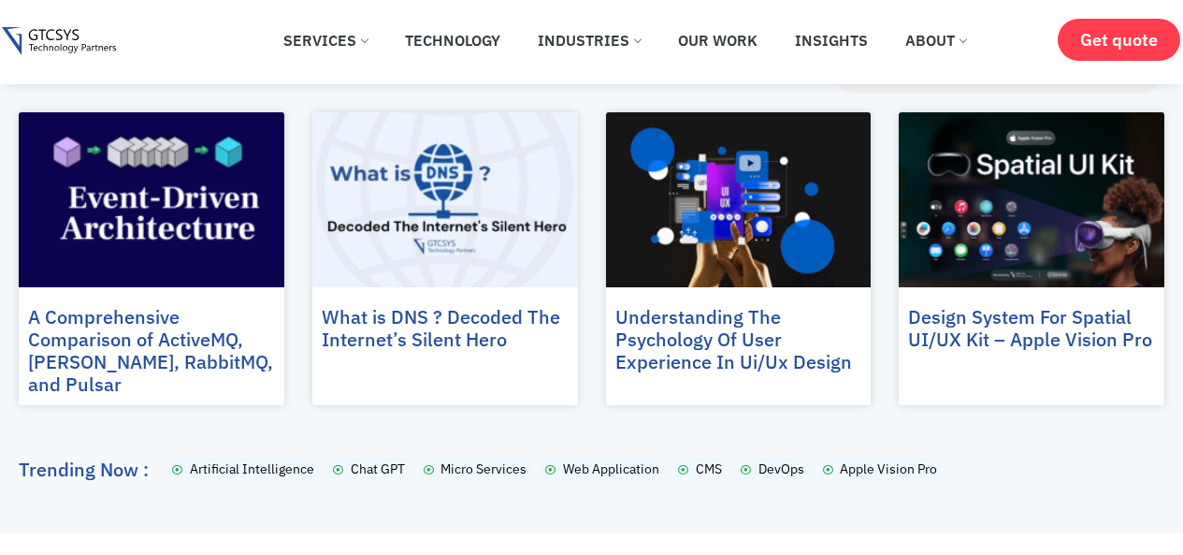  Describe the element at coordinates (326, 40) in the screenshot. I see `a: Services` at that location.